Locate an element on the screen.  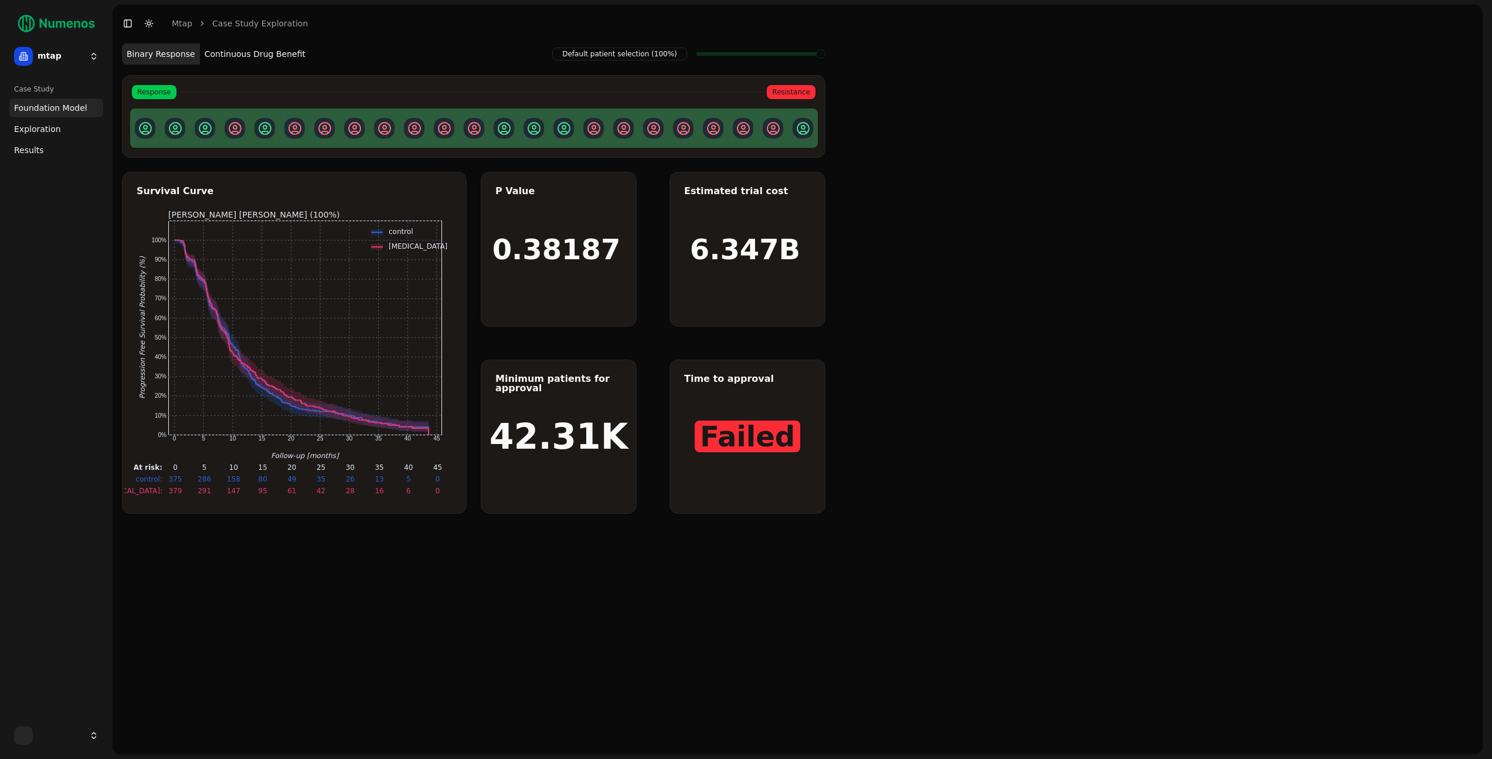
span: Exploration is located at coordinates (38, 129).